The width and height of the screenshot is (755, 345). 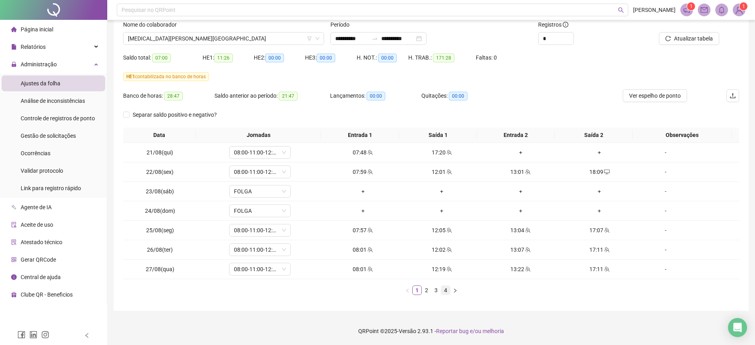 What do you see at coordinates (738, 328) in the screenshot?
I see `div: Open Intercom Messenger` at bounding box center [738, 328].